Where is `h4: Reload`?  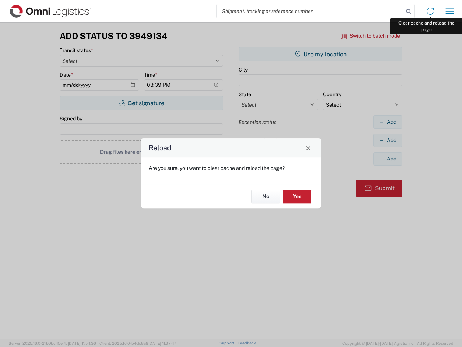
h4: Reload is located at coordinates (160, 148).